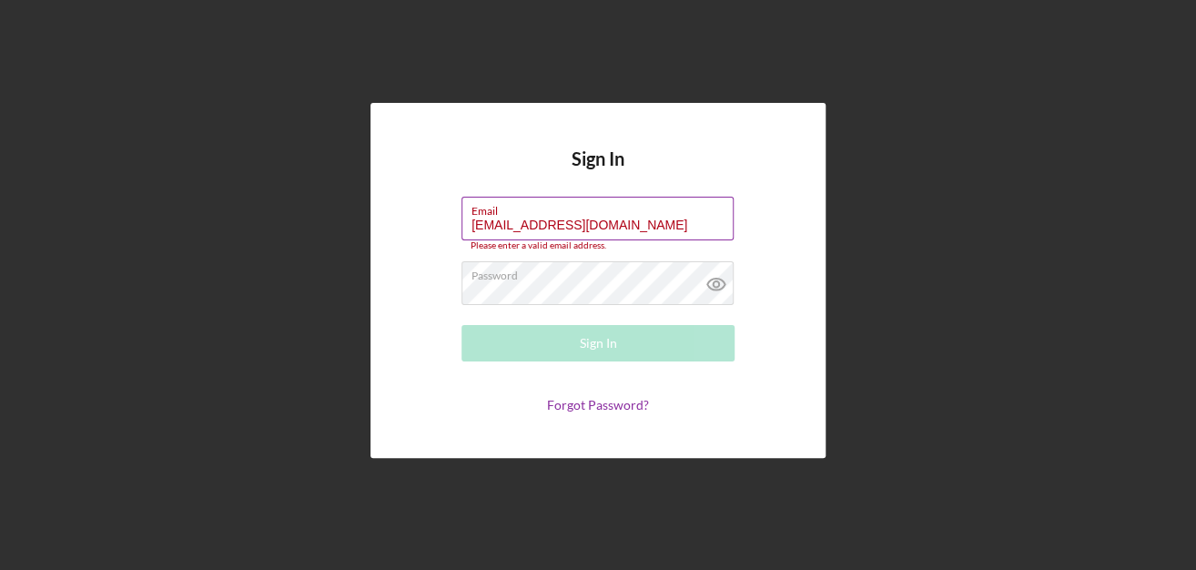 Image resolution: width=1196 pixels, height=570 pixels. I want to click on div: Please enter a valid email address., so click(598, 246).